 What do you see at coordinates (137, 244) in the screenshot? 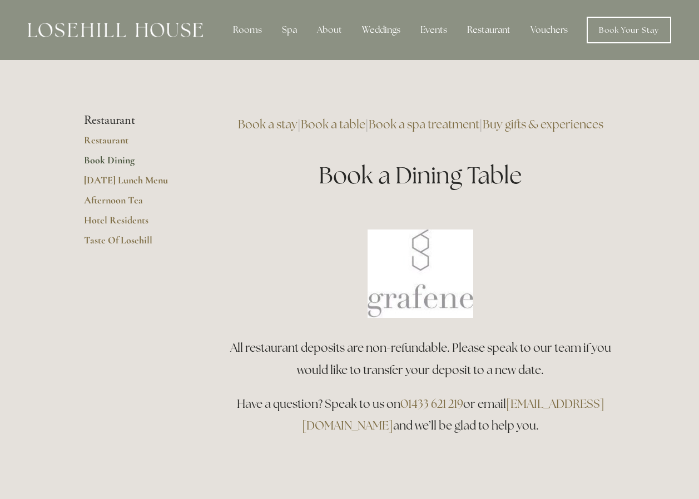
I see `a: Taste Of Losehill` at bounding box center [137, 244].